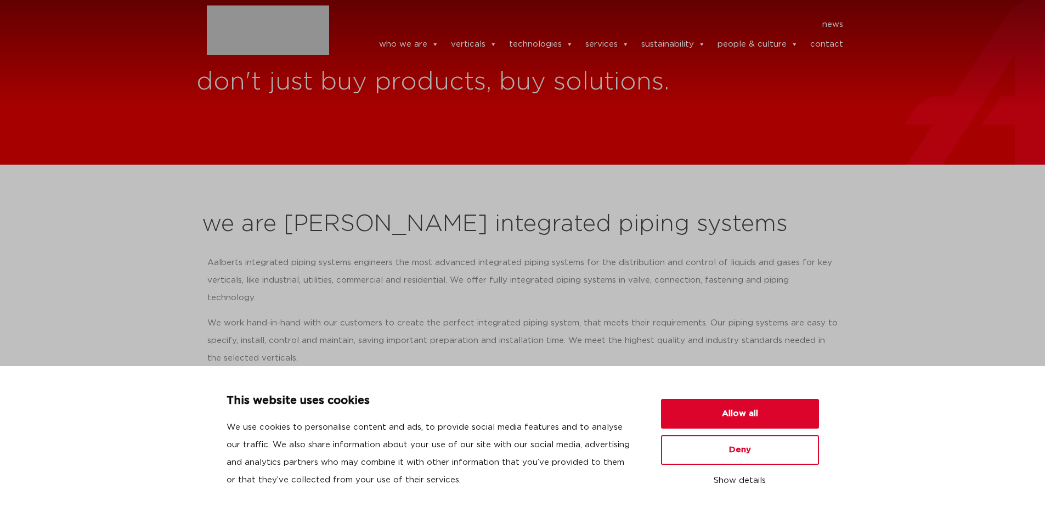 The image size is (1045, 523). What do you see at coordinates (607, 44) in the screenshot?
I see `a: services` at bounding box center [607, 44].